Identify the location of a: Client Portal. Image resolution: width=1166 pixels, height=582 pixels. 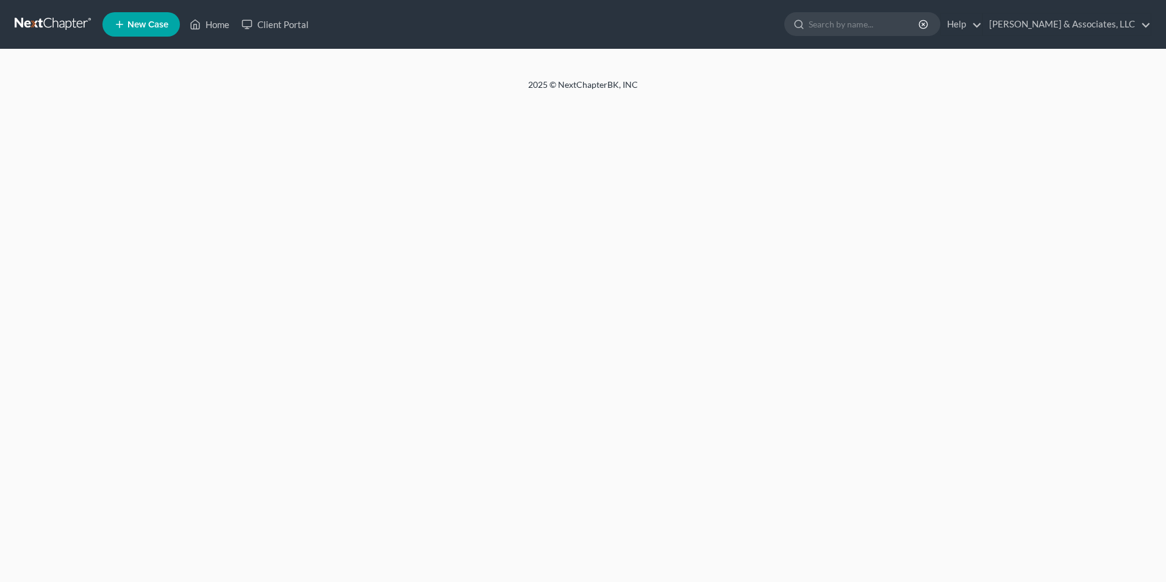
(275, 24).